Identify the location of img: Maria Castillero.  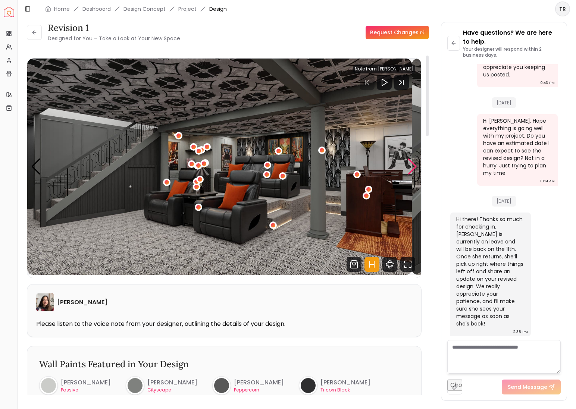
(45, 303).